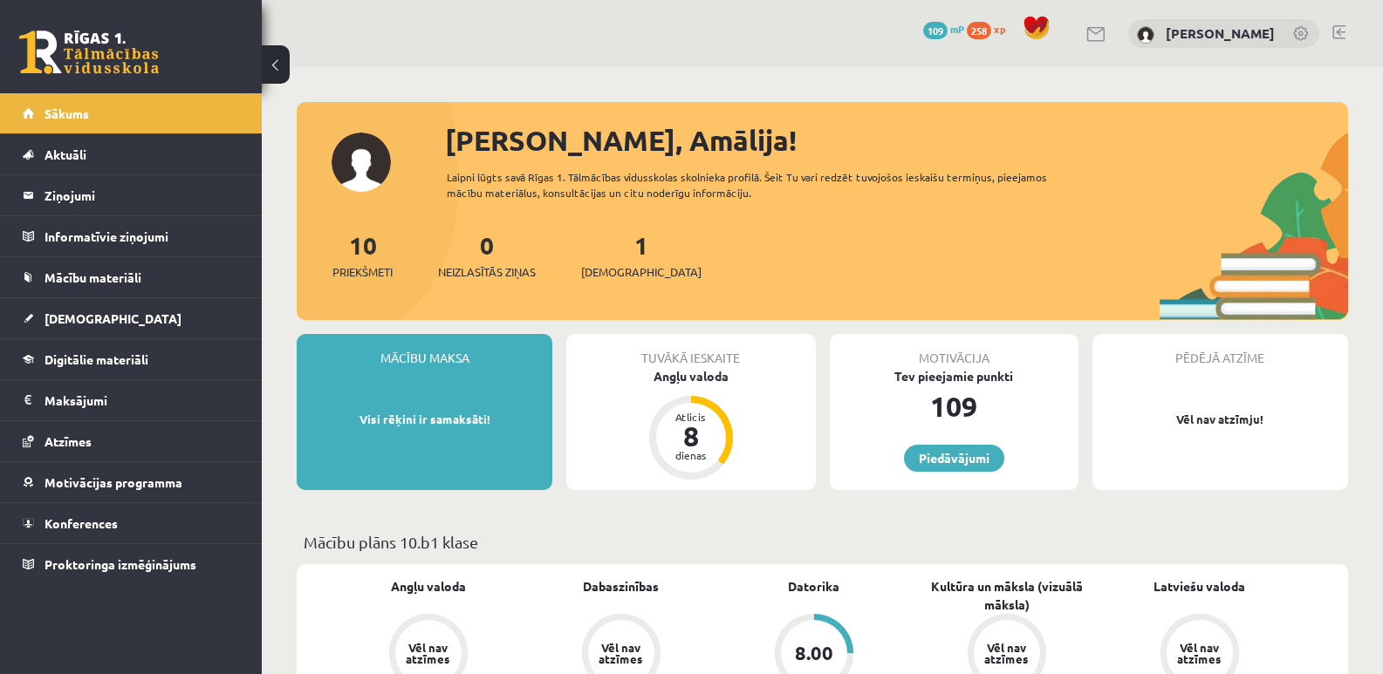 This screenshot has width=1383, height=674. I want to click on div: Pēdējā atzīme, so click(1220, 351).